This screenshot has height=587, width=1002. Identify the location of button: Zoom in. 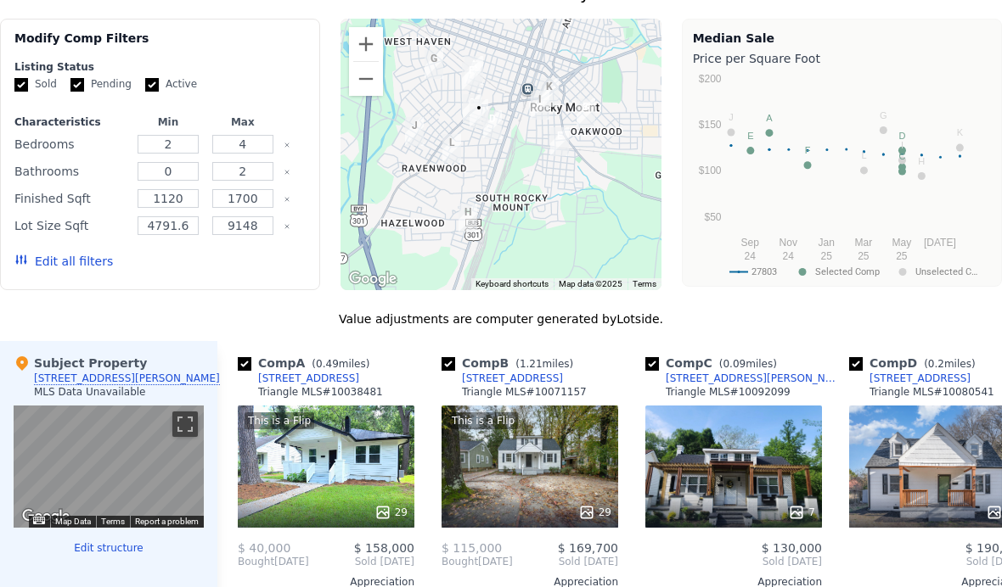
(366, 44).